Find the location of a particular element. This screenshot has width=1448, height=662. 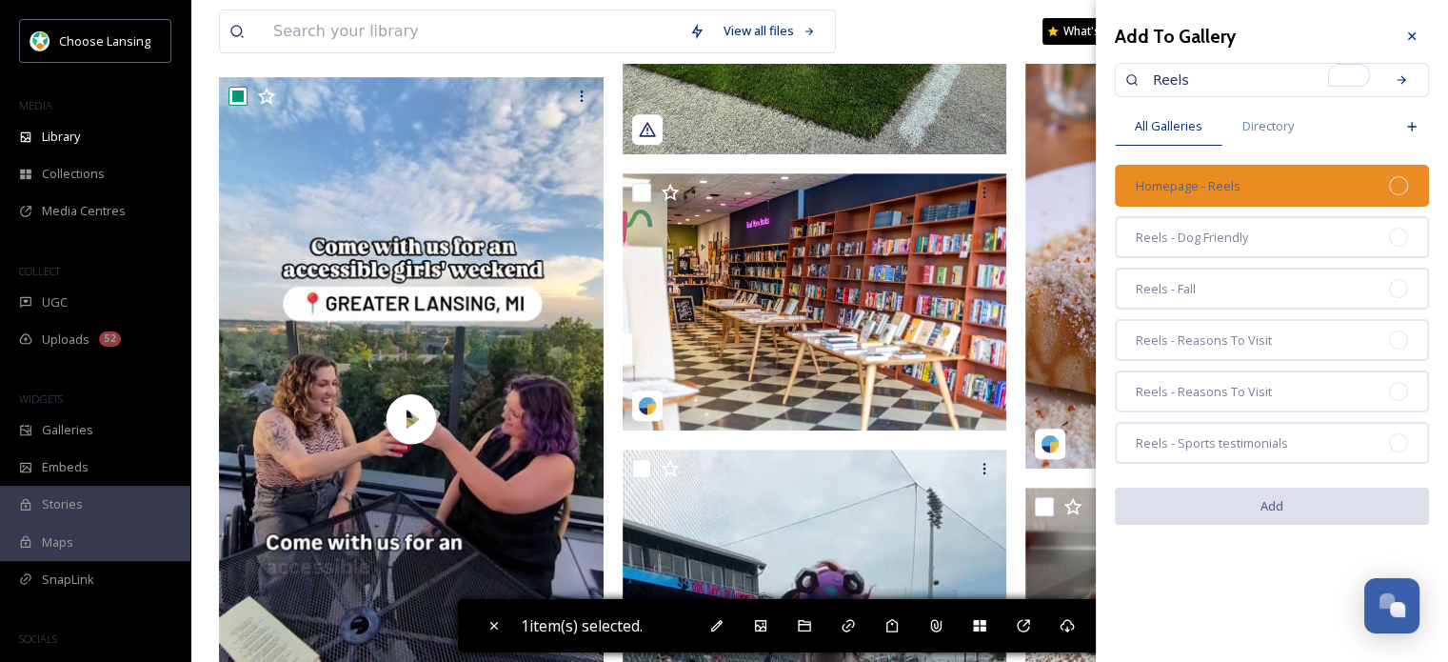

span: Reels - Fall is located at coordinates (1165, 288).